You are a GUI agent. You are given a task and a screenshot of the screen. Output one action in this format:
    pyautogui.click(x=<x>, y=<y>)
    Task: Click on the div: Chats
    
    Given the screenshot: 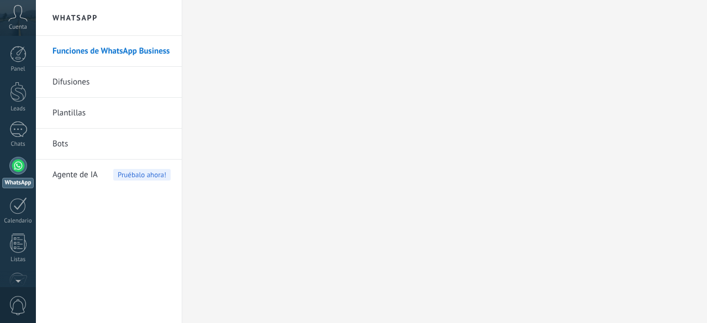 What is the action you would take?
    pyautogui.click(x=18, y=144)
    